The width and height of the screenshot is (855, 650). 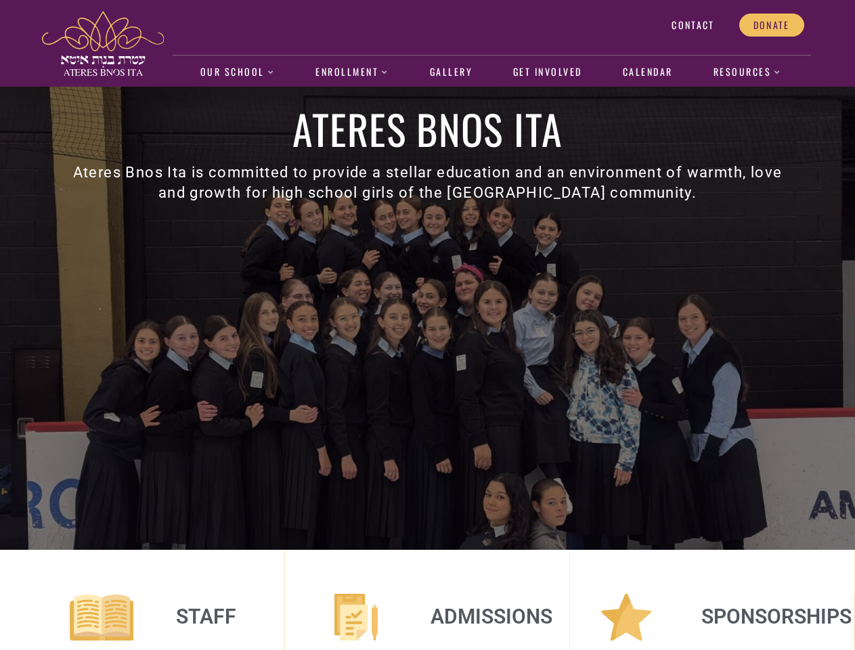 I want to click on span: Contact, so click(x=692, y=25).